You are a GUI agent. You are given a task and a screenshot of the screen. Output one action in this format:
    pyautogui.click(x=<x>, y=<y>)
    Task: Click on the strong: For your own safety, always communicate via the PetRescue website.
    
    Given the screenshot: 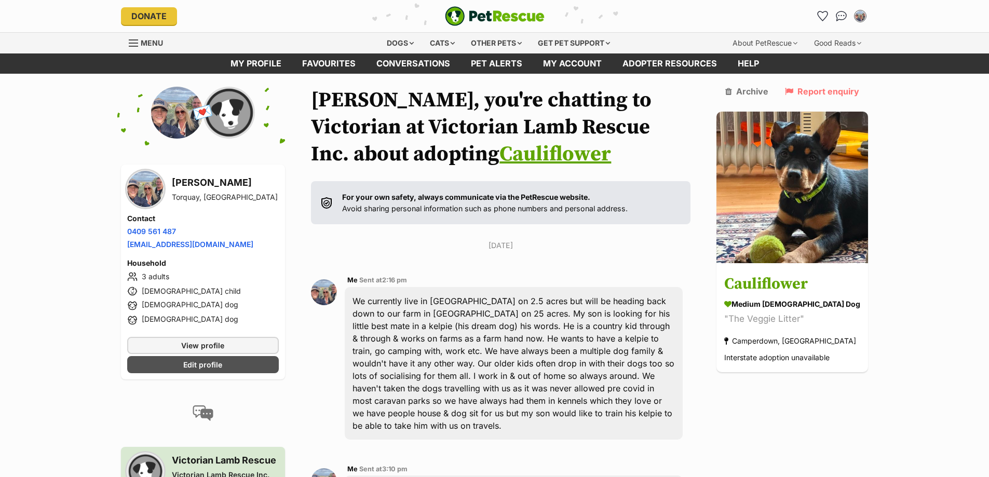 What is the action you would take?
    pyautogui.click(x=466, y=197)
    